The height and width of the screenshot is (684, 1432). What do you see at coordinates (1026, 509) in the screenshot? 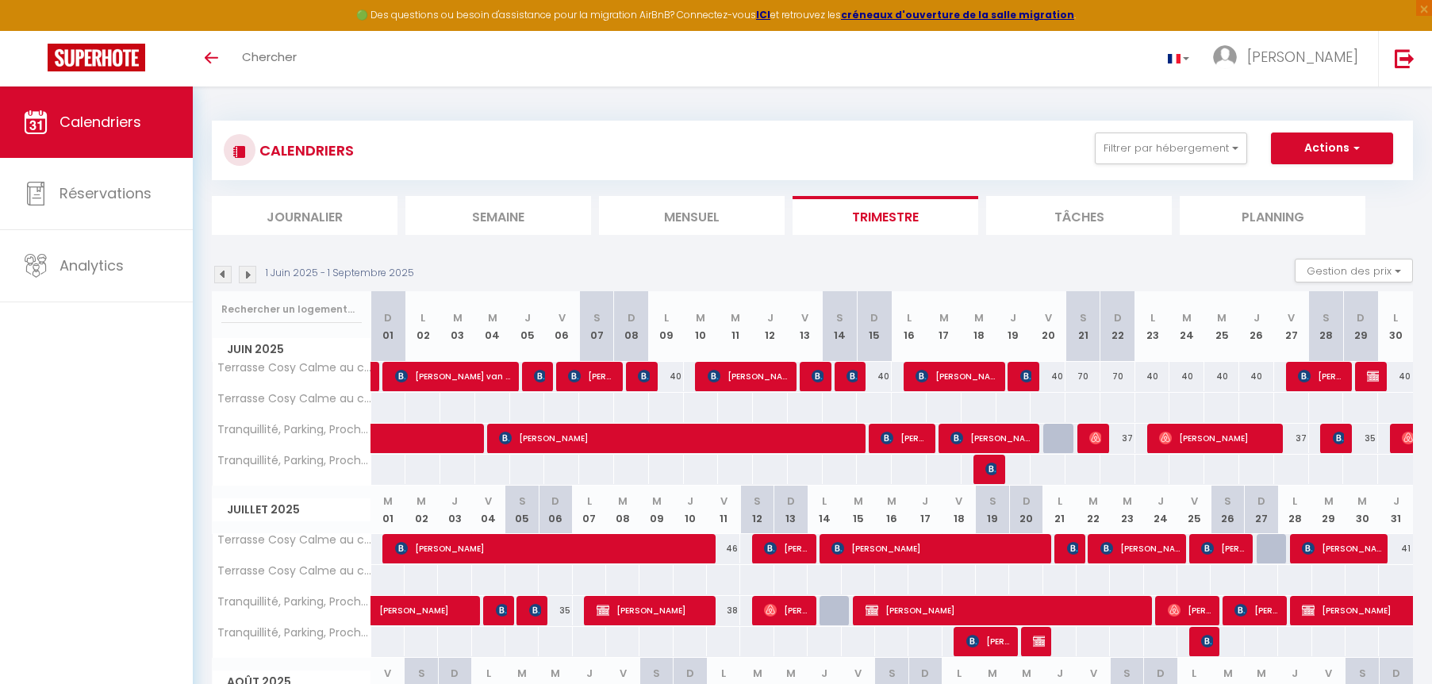
I see `th: 20` at bounding box center [1026, 509].